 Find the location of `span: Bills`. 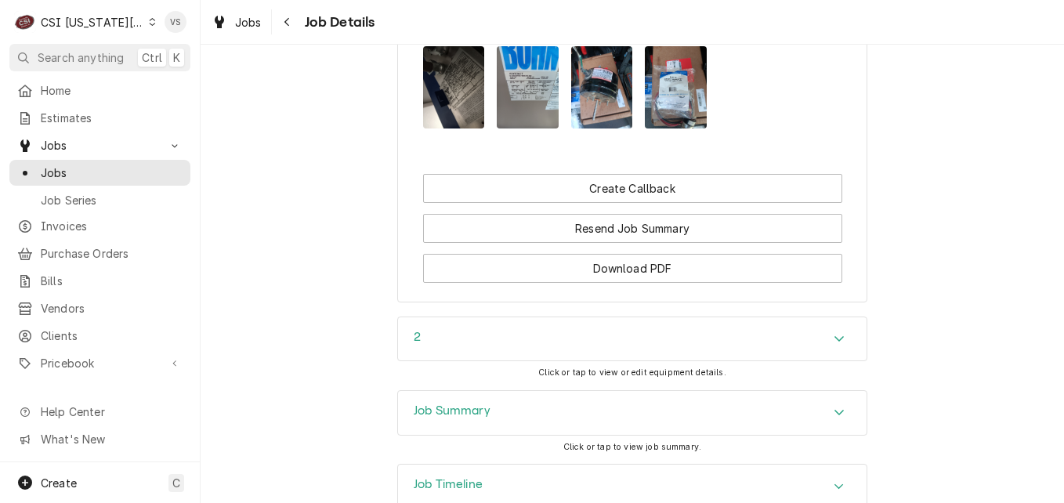

span: Bills is located at coordinates (111, 281).